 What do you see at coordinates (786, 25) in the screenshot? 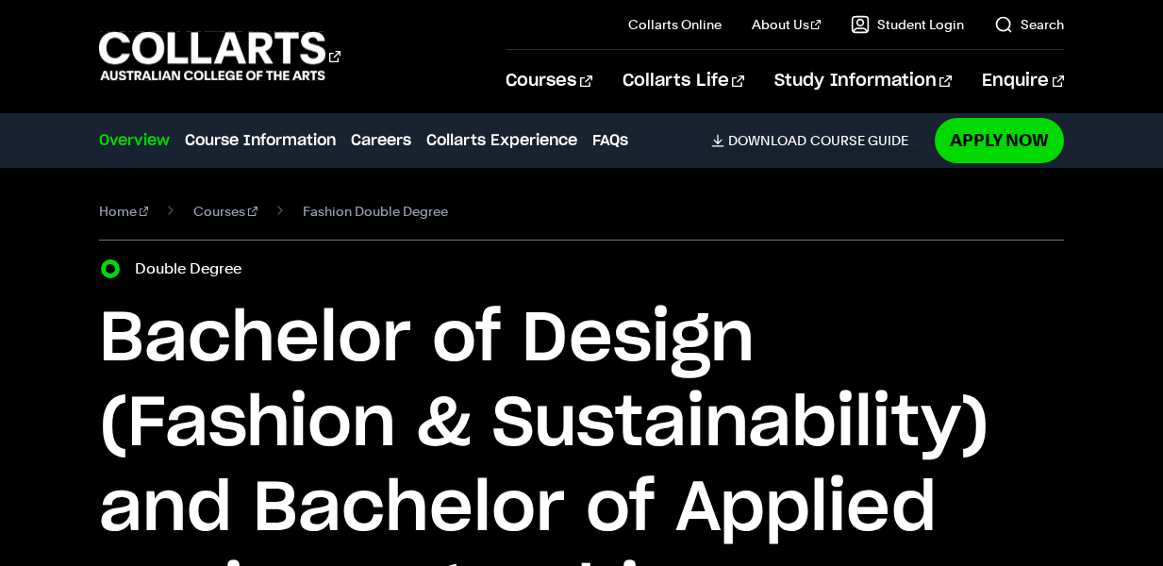
I see `a: About Us` at bounding box center [786, 25].